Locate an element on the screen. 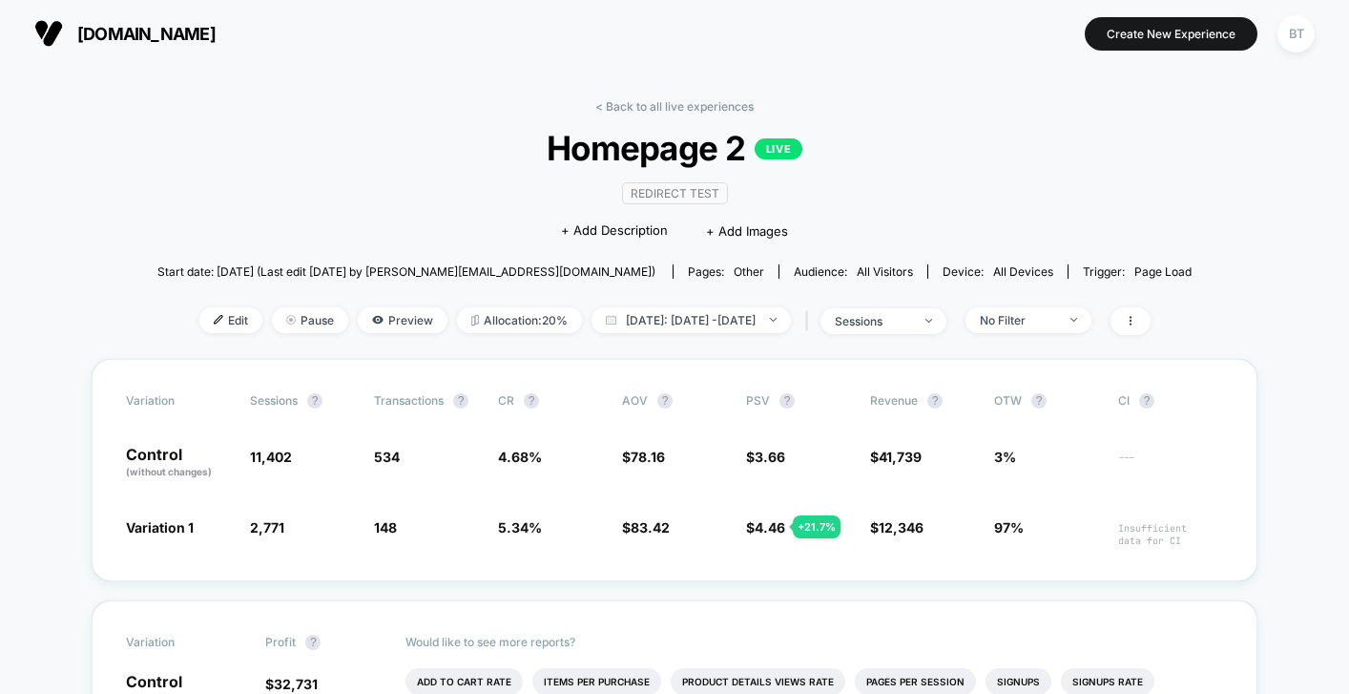 This screenshot has height=694, width=1349. span: Edit is located at coordinates (231, 320).